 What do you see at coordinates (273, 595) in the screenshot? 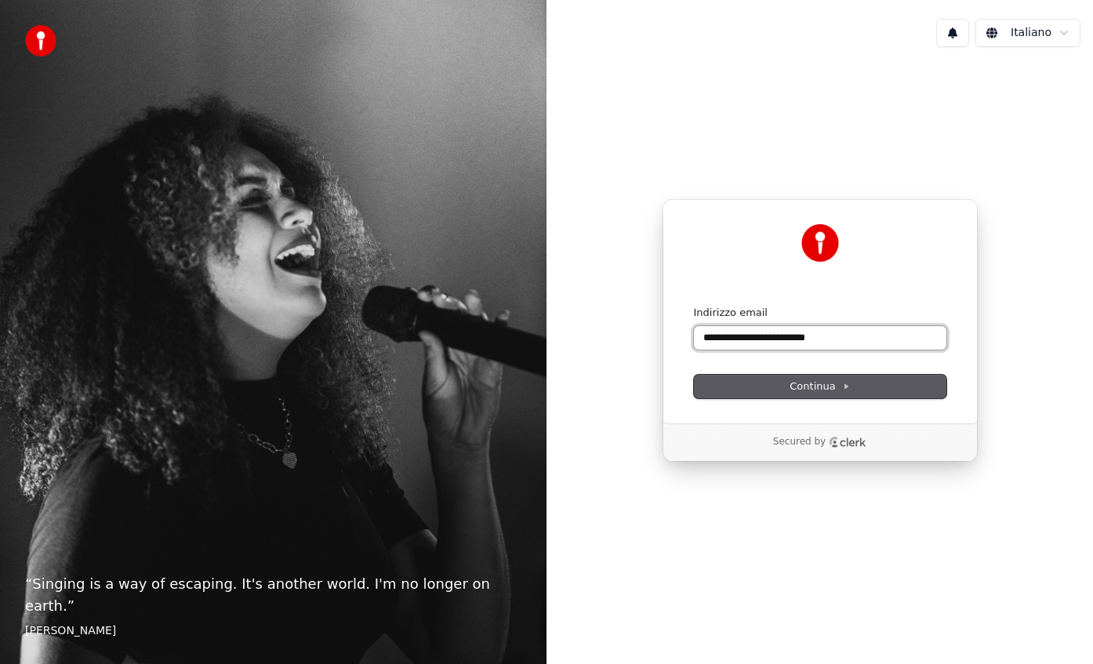
I see `p: “ Singing is a way of escaping. It's another world. I'm no longer on earth. ”` at bounding box center [273, 595].